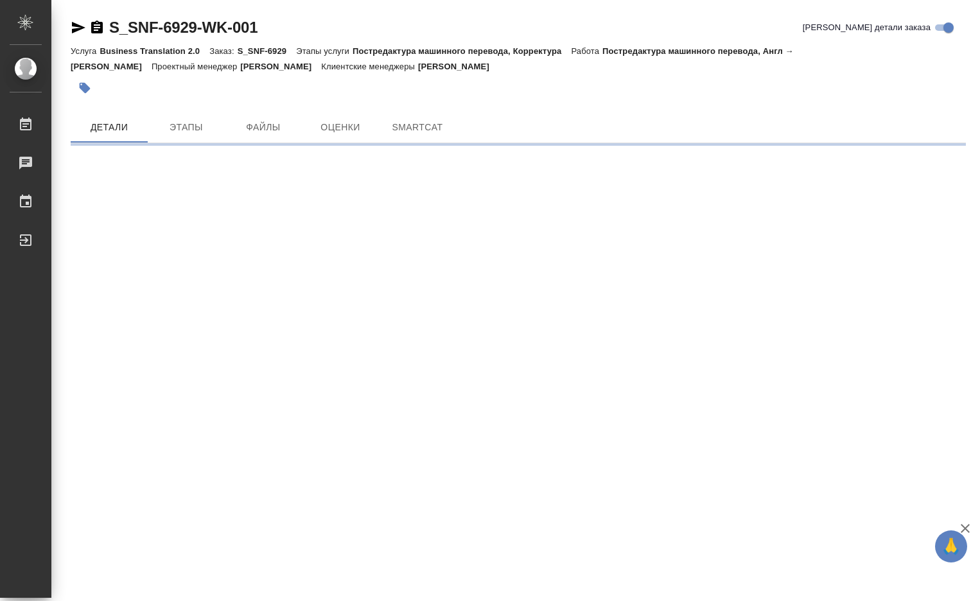  What do you see at coordinates (418, 127) in the screenshot?
I see `span: SmartCat` at bounding box center [418, 127].